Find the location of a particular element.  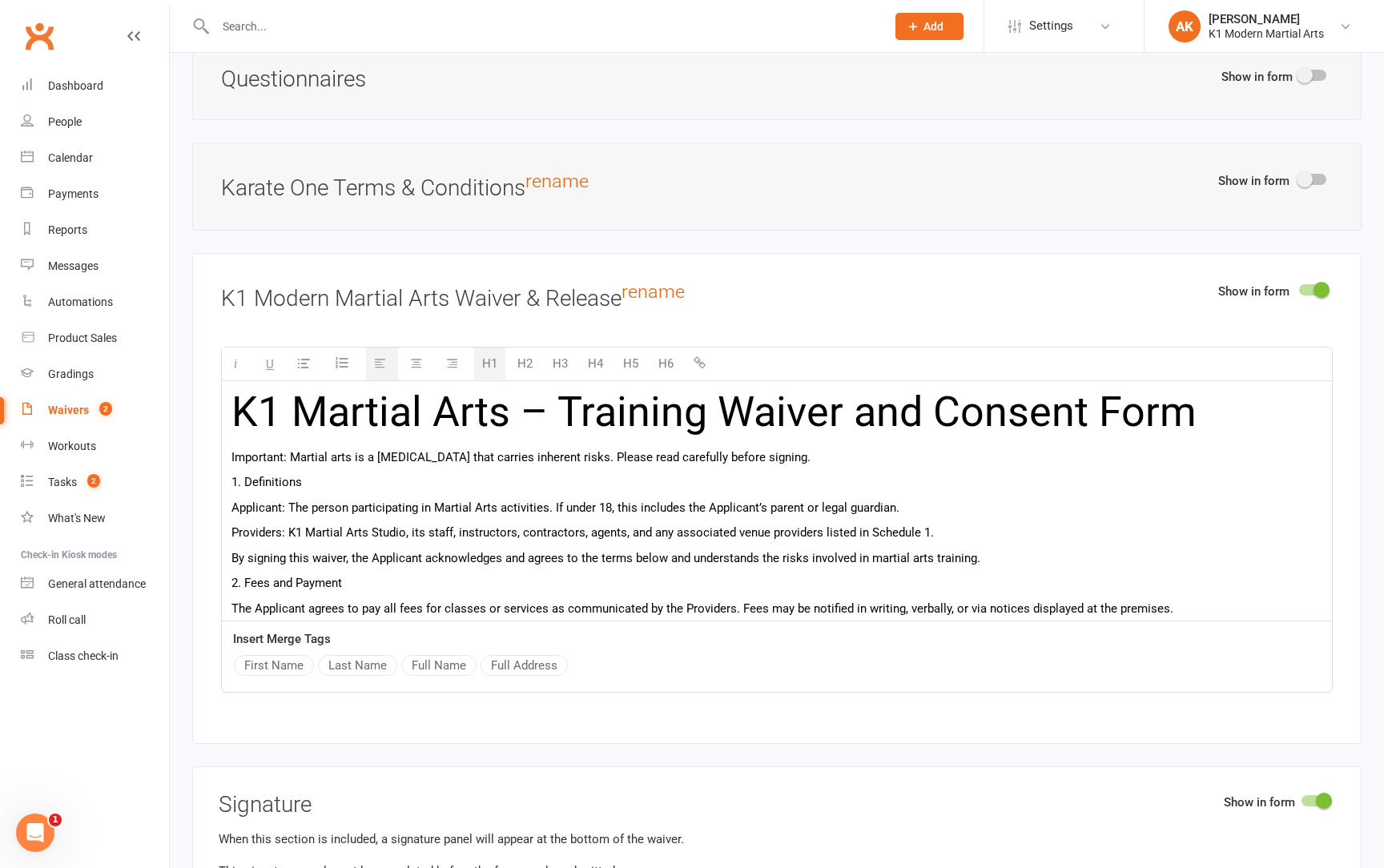

button: H5 is located at coordinates (630, 363).